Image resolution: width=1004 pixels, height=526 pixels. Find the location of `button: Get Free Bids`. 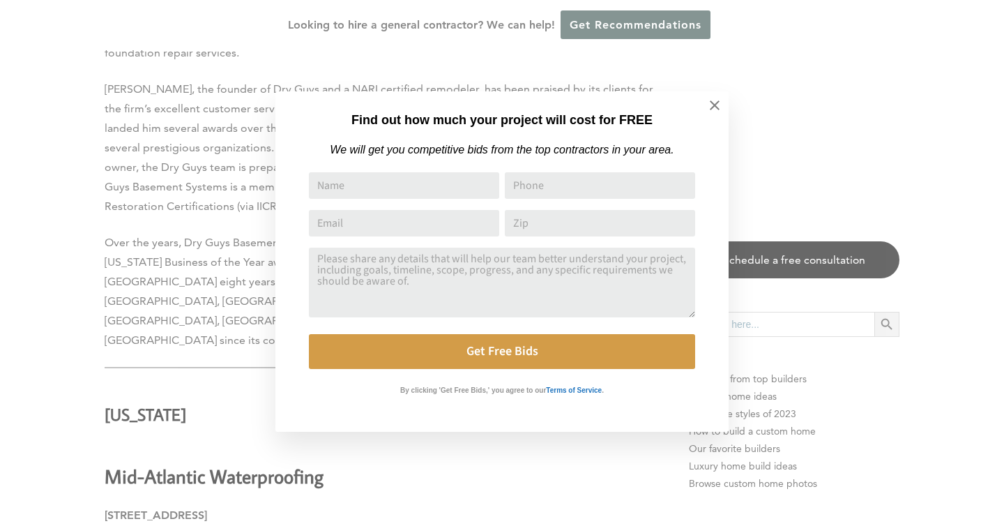

button: Get Free Bids is located at coordinates (502, 351).